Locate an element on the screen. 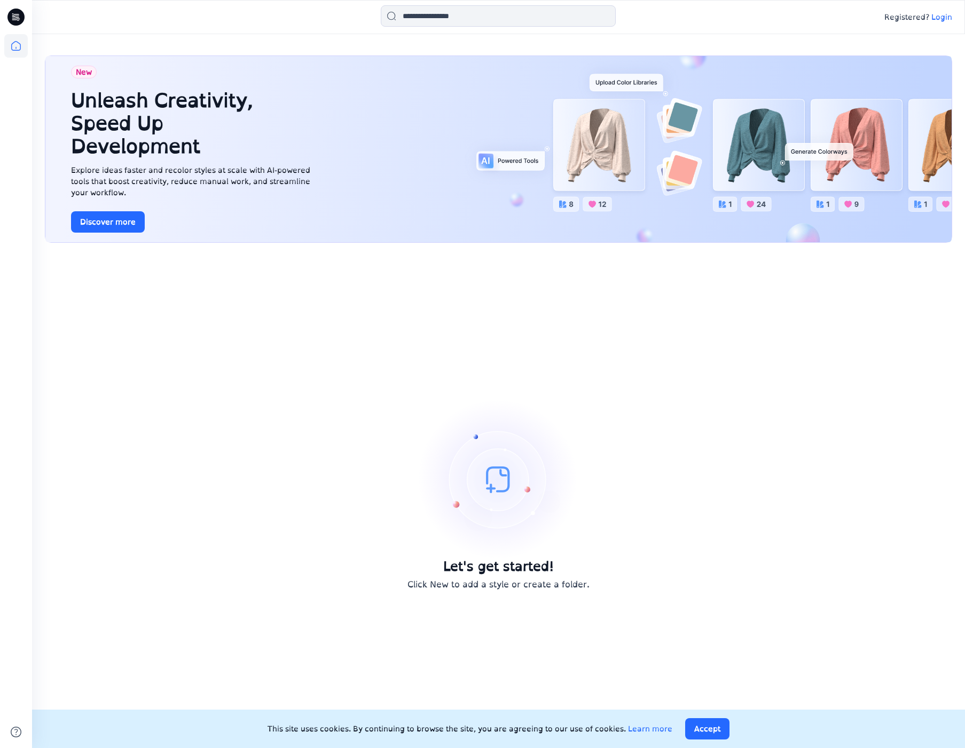 This screenshot has width=965, height=748. img: empty-state-image.svg is located at coordinates (499, 479).